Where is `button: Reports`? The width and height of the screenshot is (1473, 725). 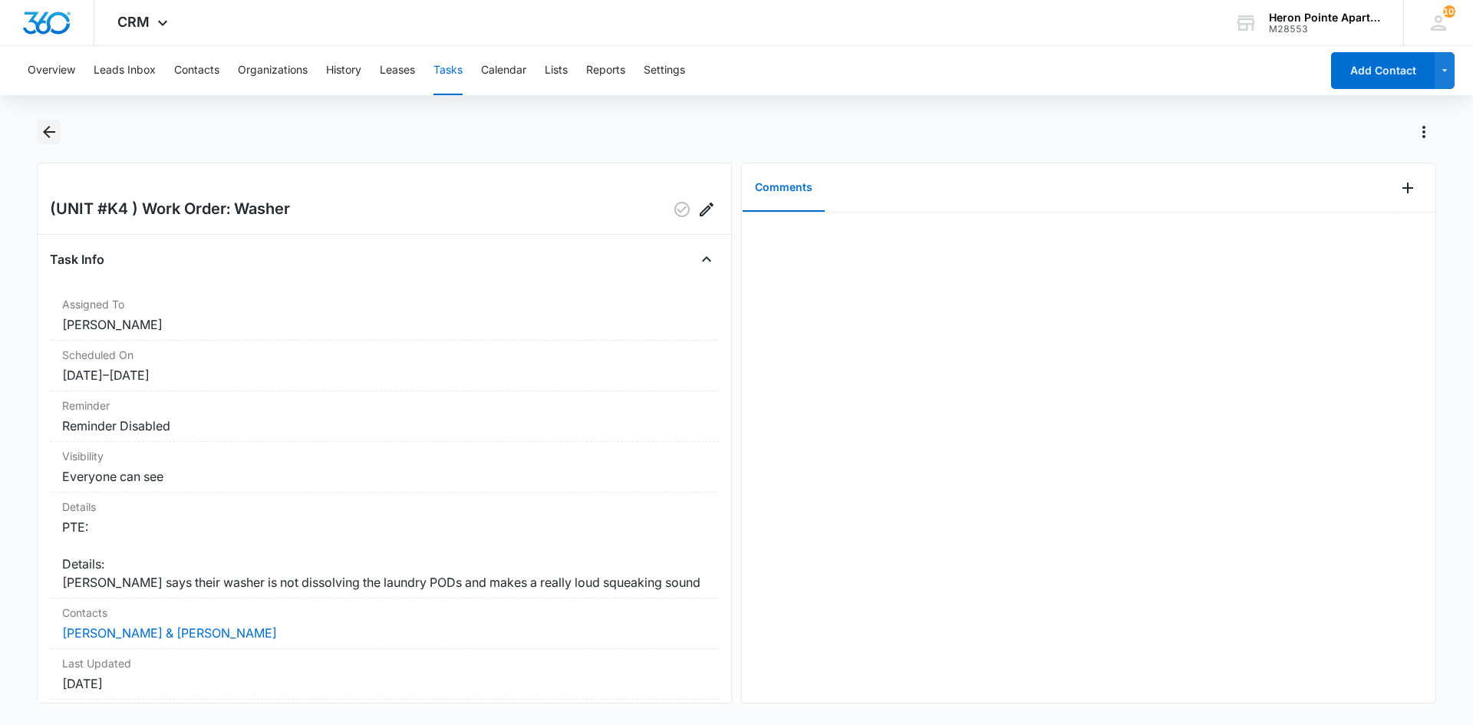
button: Reports is located at coordinates (605, 71).